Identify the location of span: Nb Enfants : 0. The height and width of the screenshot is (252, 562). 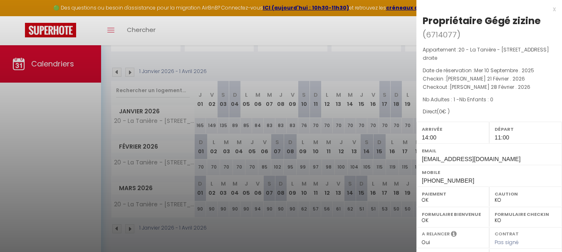
(476, 99).